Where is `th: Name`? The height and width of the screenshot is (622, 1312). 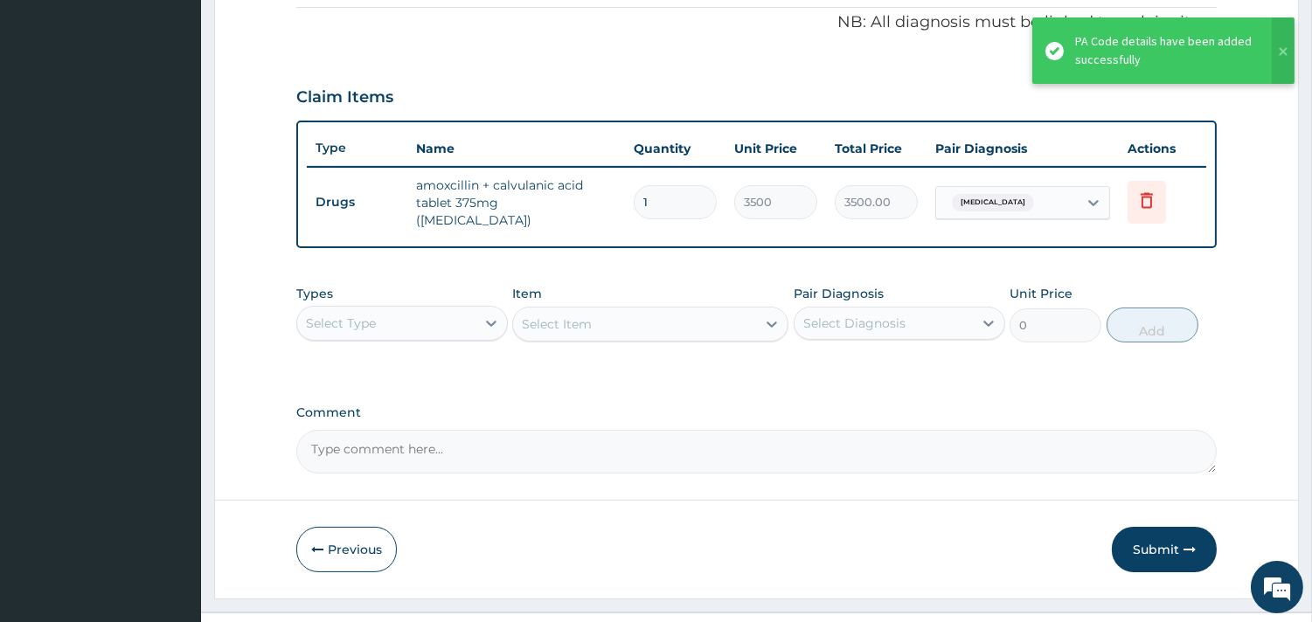
th: Name is located at coordinates (516, 149).